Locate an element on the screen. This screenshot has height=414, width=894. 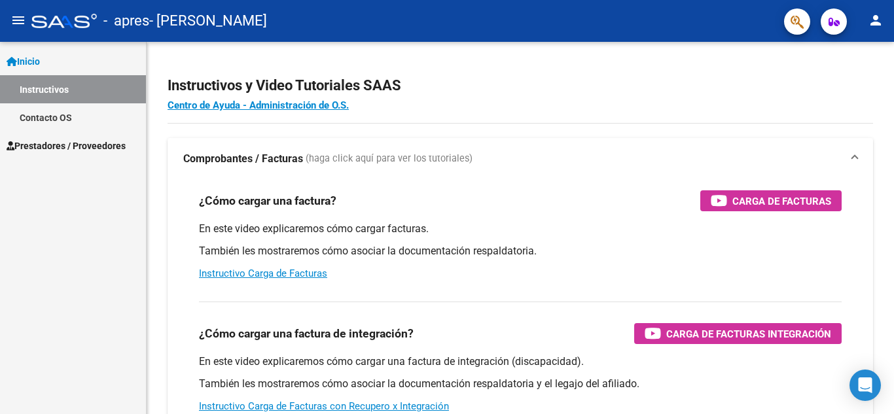
div: Open Intercom Messenger is located at coordinates (866, 386).